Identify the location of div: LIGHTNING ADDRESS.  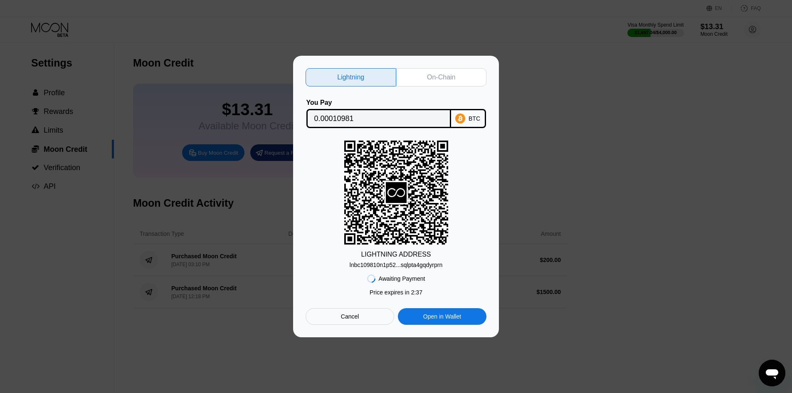
(396, 254).